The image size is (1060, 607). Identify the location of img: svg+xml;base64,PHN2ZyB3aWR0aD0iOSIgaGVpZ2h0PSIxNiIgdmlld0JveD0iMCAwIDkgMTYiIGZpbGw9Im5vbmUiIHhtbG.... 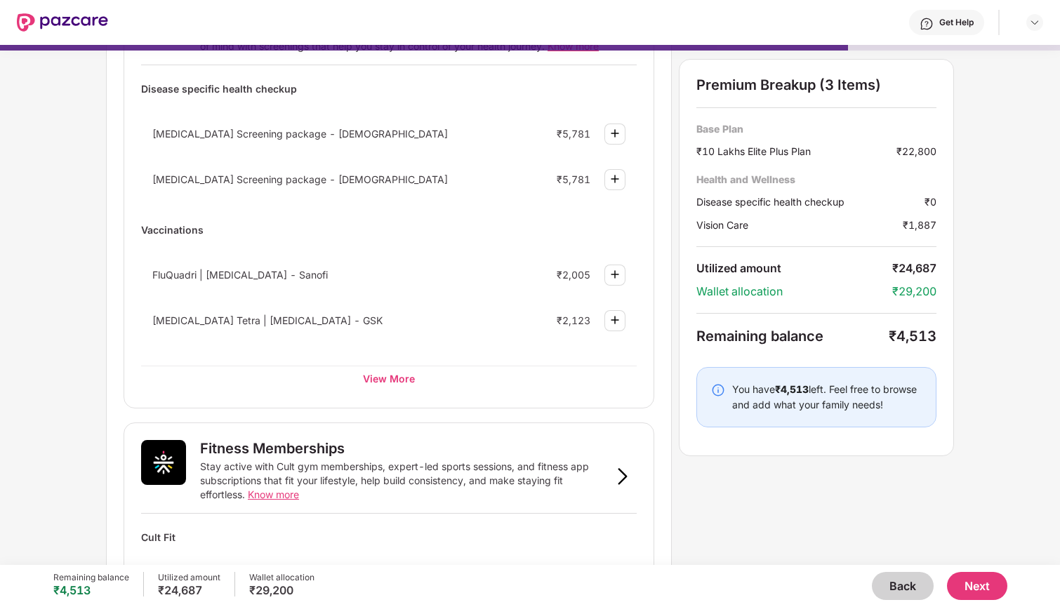
(623, 477).